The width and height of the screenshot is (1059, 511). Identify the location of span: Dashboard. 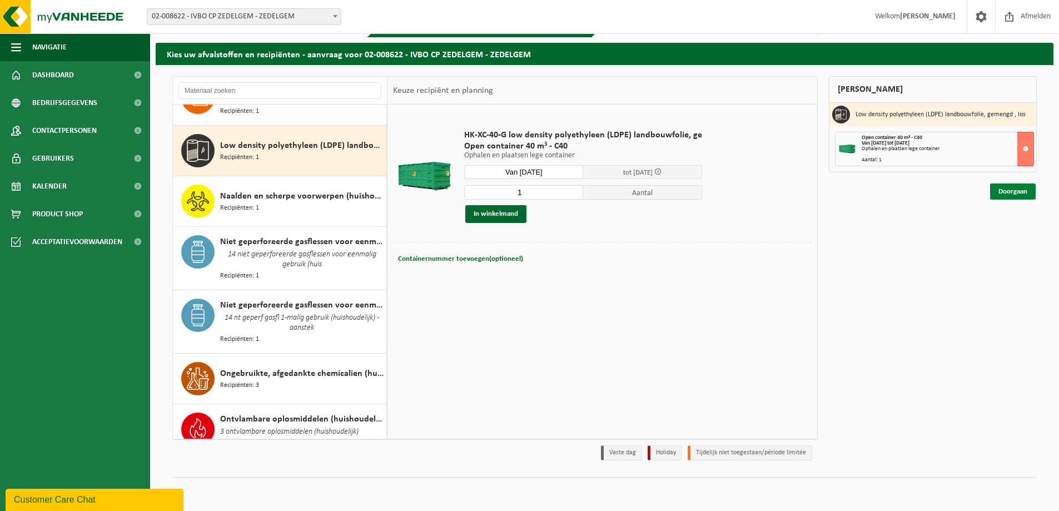
(53, 75).